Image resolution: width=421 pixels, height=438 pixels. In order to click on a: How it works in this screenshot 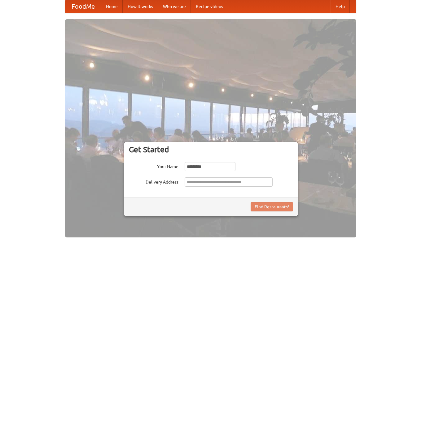, I will do `click(140, 7)`.